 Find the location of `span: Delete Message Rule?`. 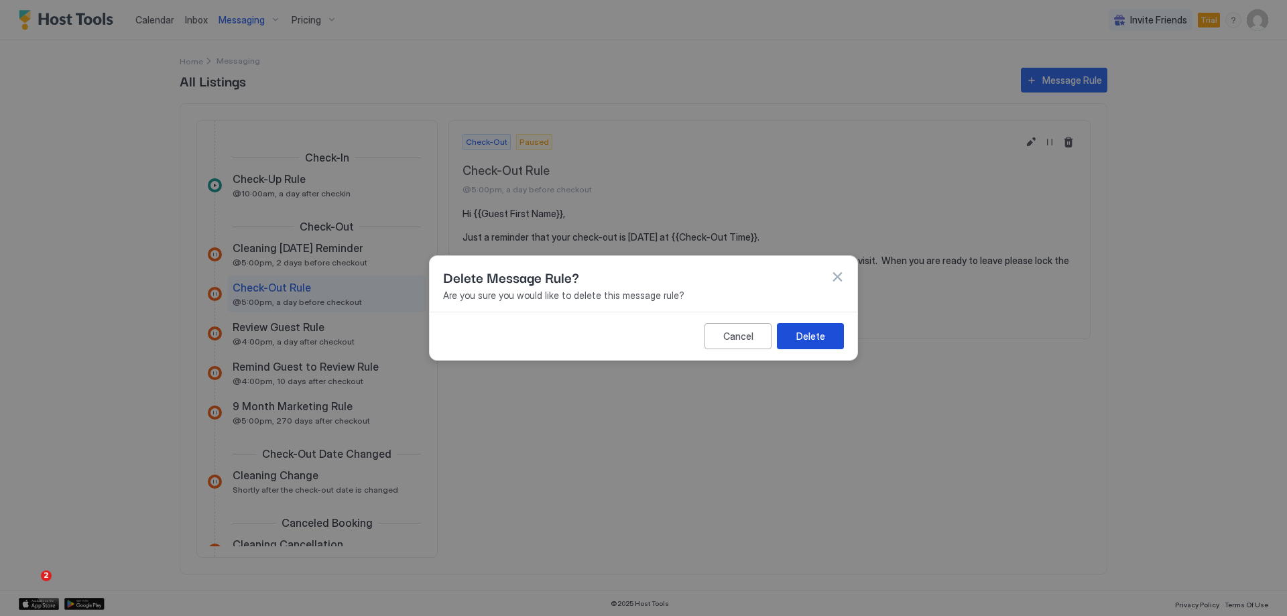

span: Delete Message Rule? is located at coordinates (511, 277).